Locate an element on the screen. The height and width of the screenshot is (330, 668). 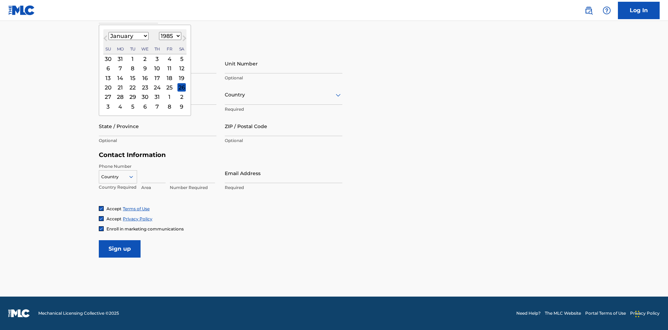
div: Choose Saturday, January 12th, 1985 is located at coordinates (182, 69).